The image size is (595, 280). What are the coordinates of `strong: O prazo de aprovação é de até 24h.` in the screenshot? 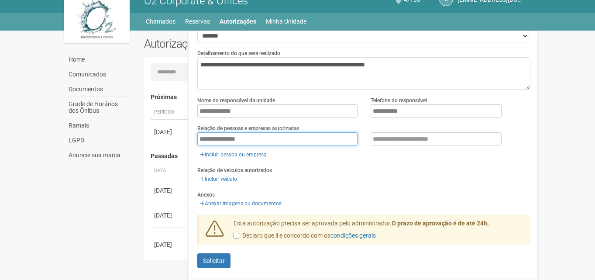 It's located at (440, 223).